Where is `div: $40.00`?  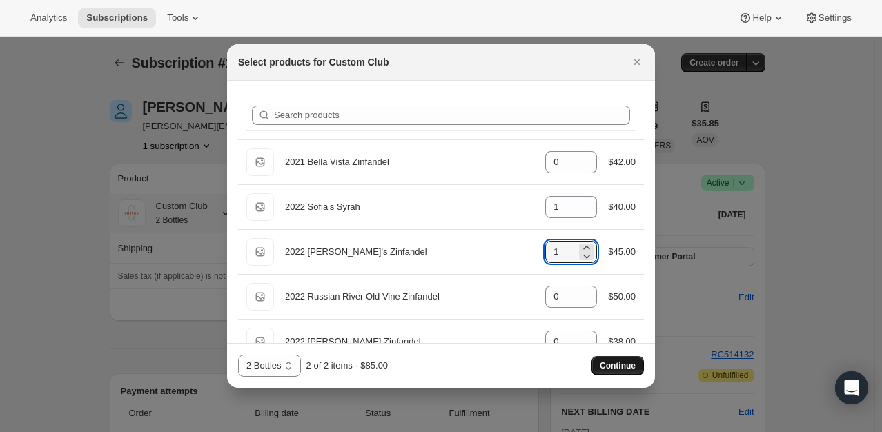 div: $40.00 is located at coordinates (622, 207).